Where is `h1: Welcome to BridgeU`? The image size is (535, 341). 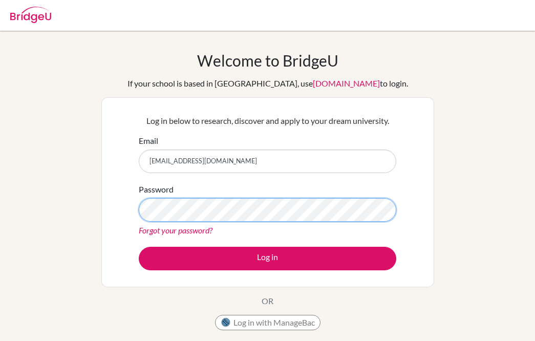
h1: Welcome to BridgeU is located at coordinates (268, 60).